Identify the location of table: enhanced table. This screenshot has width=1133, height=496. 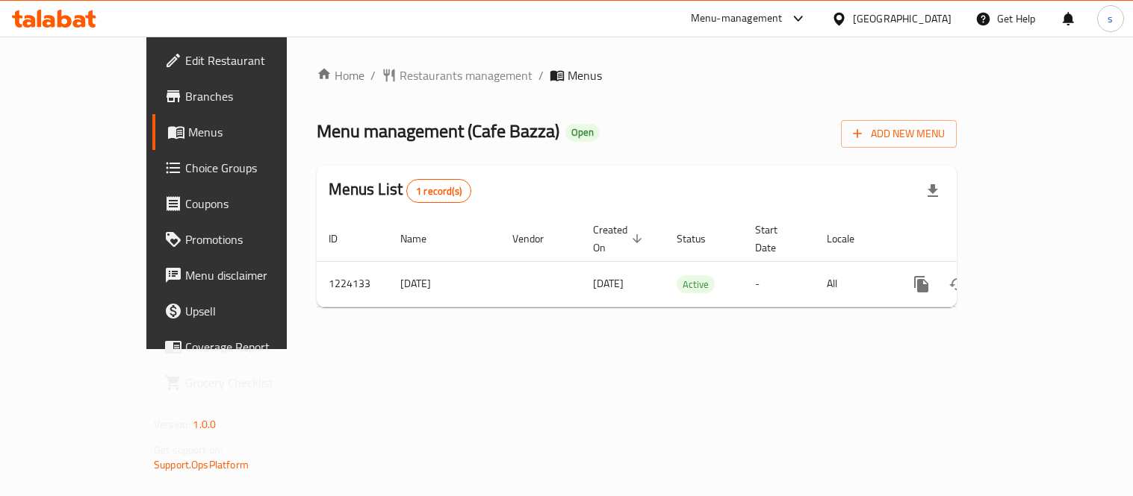
(688, 262).